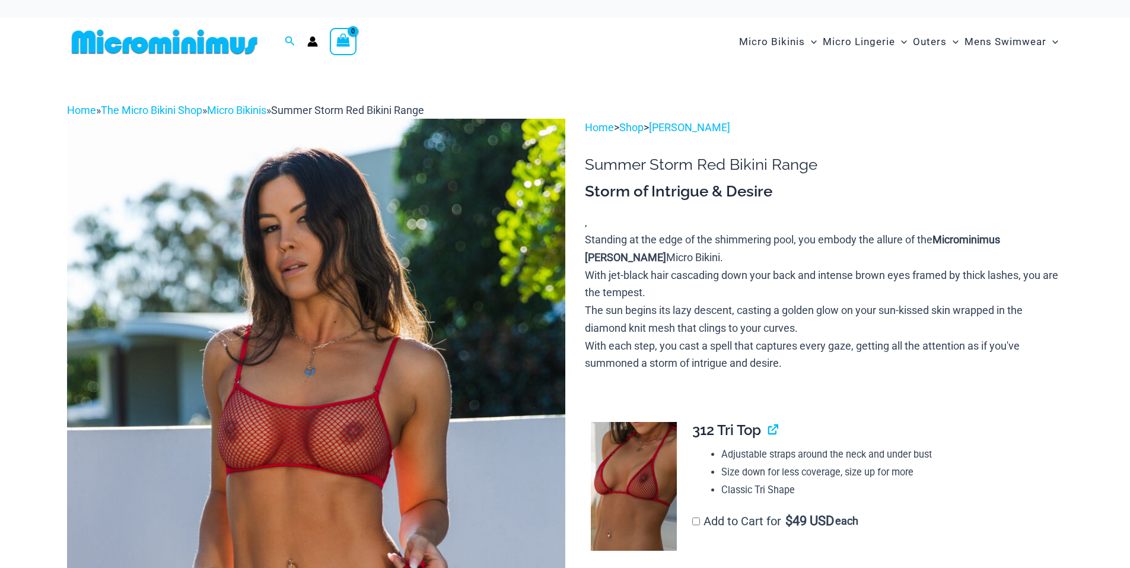  Describe the element at coordinates (810, 521) in the screenshot. I see `span: 49 USD` at that location.